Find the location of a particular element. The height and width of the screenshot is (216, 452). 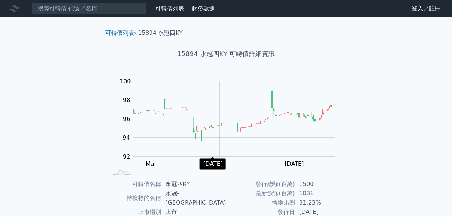

td: 發行總額(百萬) is located at coordinates (260, 184).